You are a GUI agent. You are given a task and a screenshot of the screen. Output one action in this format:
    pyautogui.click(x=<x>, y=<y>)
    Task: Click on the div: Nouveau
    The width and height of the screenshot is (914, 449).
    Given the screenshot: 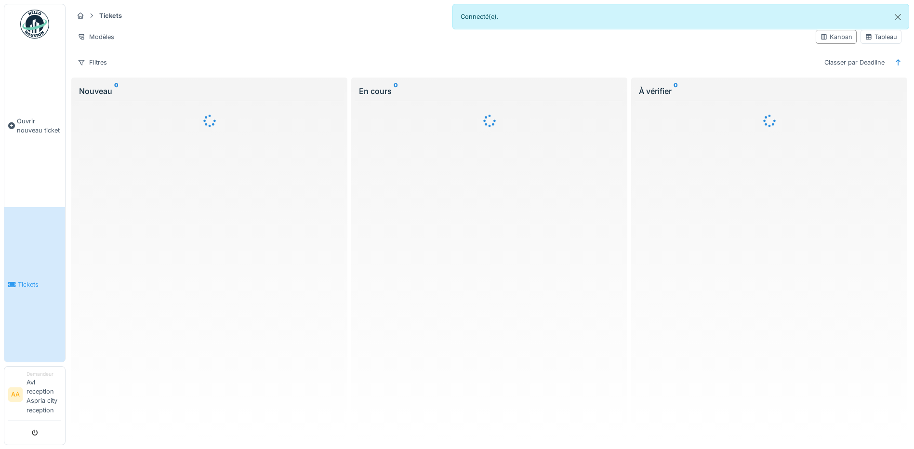 What is the action you would take?
    pyautogui.click(x=209, y=91)
    